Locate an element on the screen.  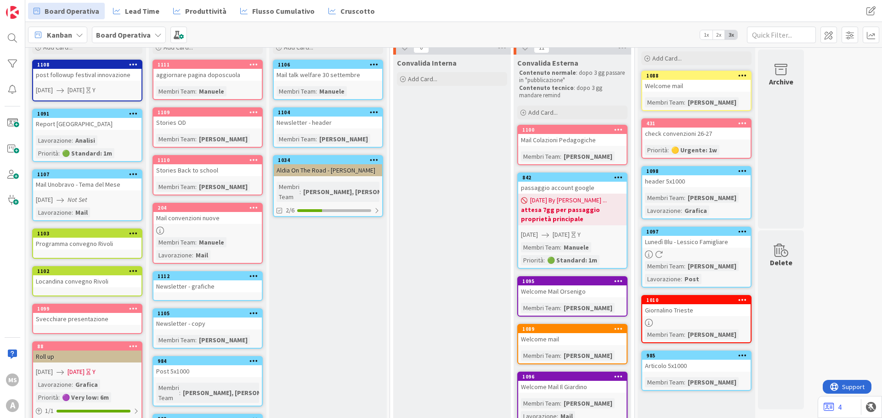
span: 11 is located at coordinates (541, 48).